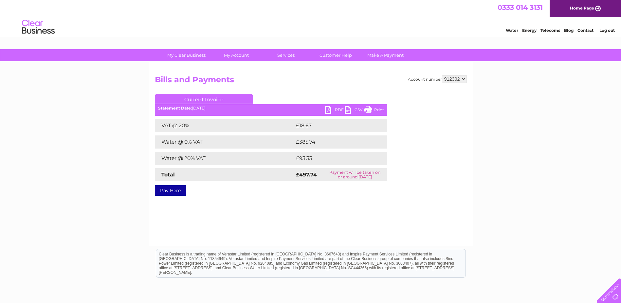  I want to click on td: £93.33, so click(334, 158).